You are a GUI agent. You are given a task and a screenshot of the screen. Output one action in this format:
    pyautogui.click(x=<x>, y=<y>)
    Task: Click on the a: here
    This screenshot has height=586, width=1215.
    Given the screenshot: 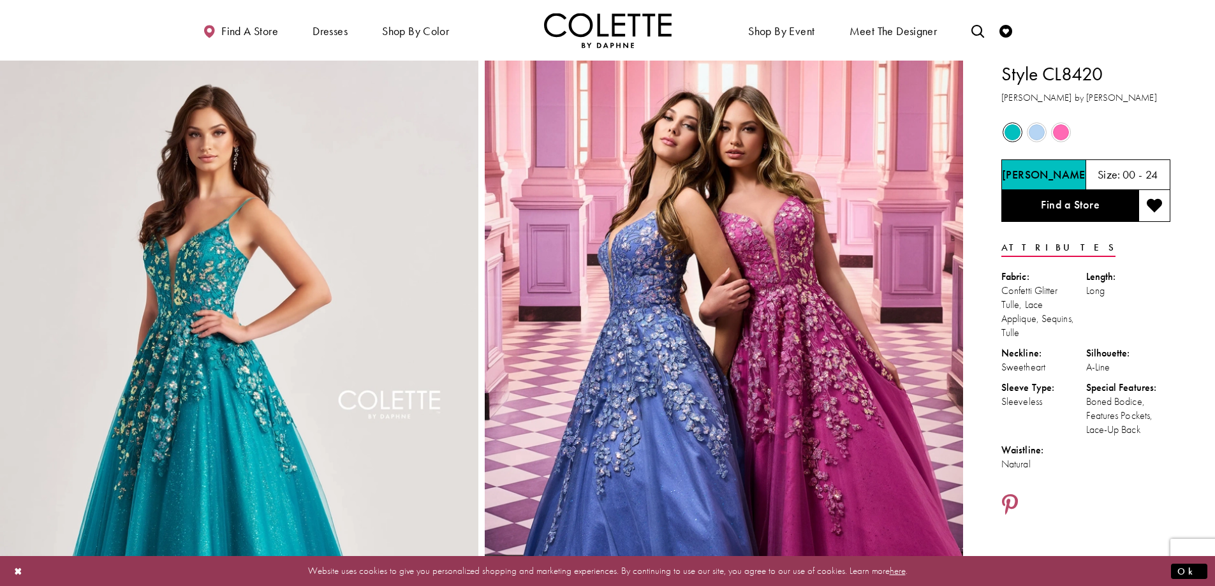 What is the action you would take?
    pyautogui.click(x=898, y=571)
    